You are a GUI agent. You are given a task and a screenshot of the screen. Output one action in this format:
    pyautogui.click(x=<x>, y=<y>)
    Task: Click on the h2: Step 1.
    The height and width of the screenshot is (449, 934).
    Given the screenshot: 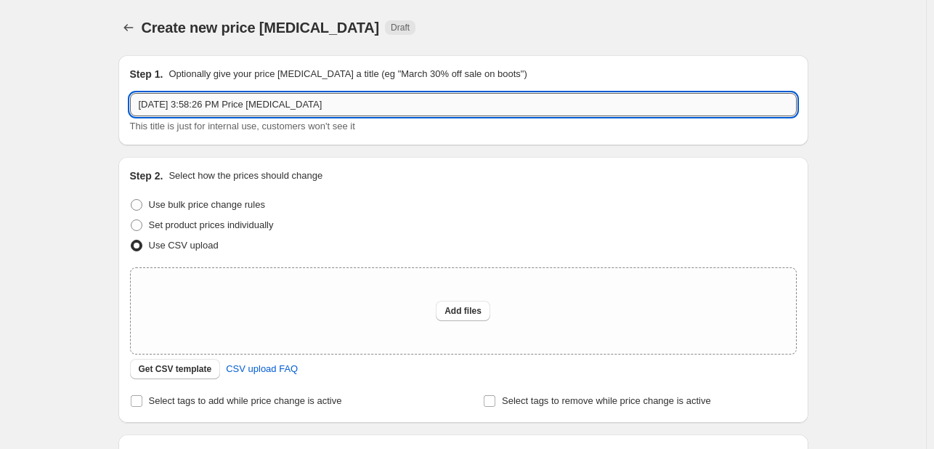 What is the action you would take?
    pyautogui.click(x=147, y=74)
    